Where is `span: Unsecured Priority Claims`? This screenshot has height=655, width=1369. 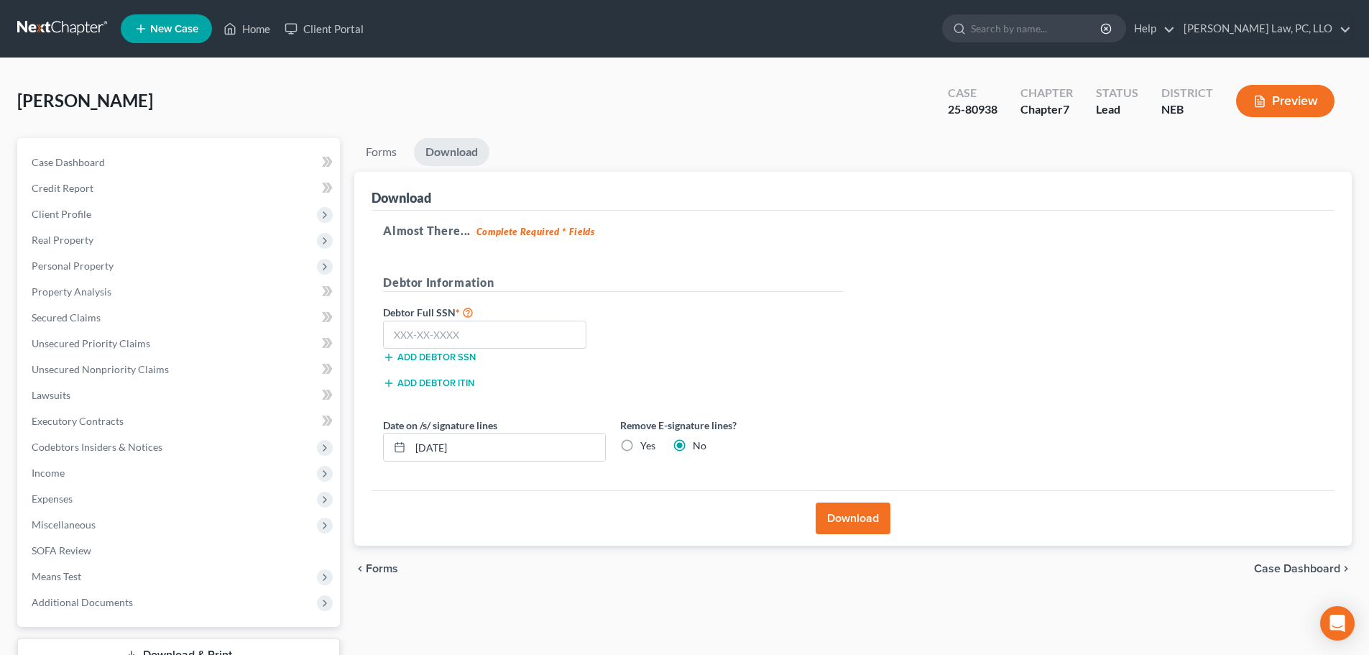 span: Unsecured Priority Claims is located at coordinates (91, 343).